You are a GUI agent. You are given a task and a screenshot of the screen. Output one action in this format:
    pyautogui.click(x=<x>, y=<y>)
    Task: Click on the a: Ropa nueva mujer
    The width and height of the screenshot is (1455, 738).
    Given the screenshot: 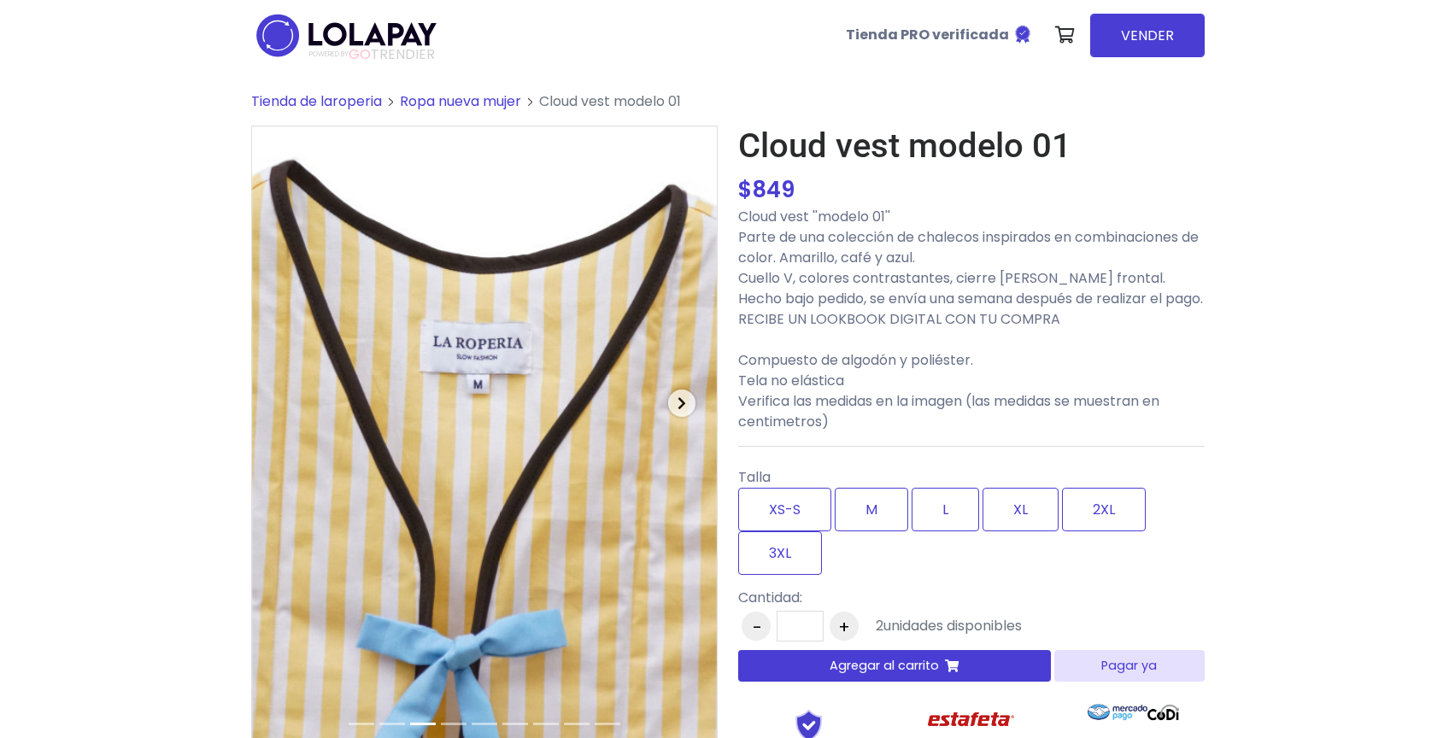 What is the action you would take?
    pyautogui.click(x=461, y=101)
    